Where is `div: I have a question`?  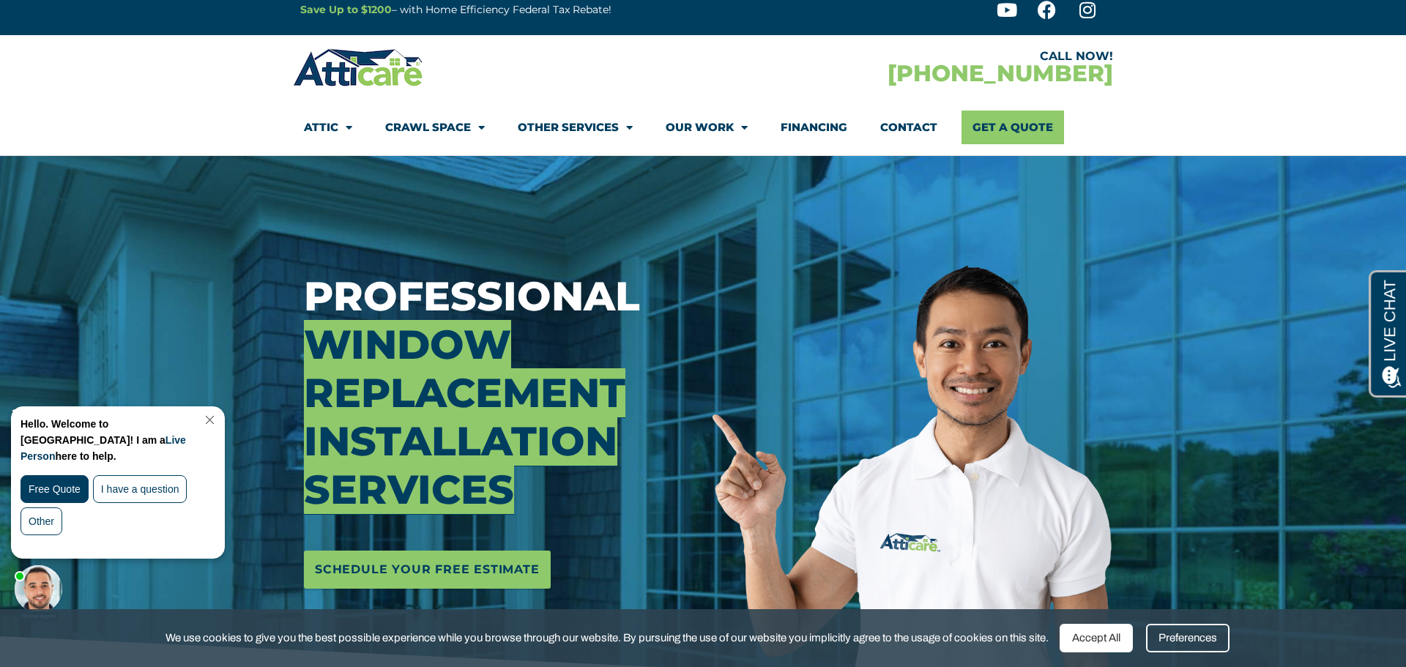 div: I have a question is located at coordinates (133, 86).